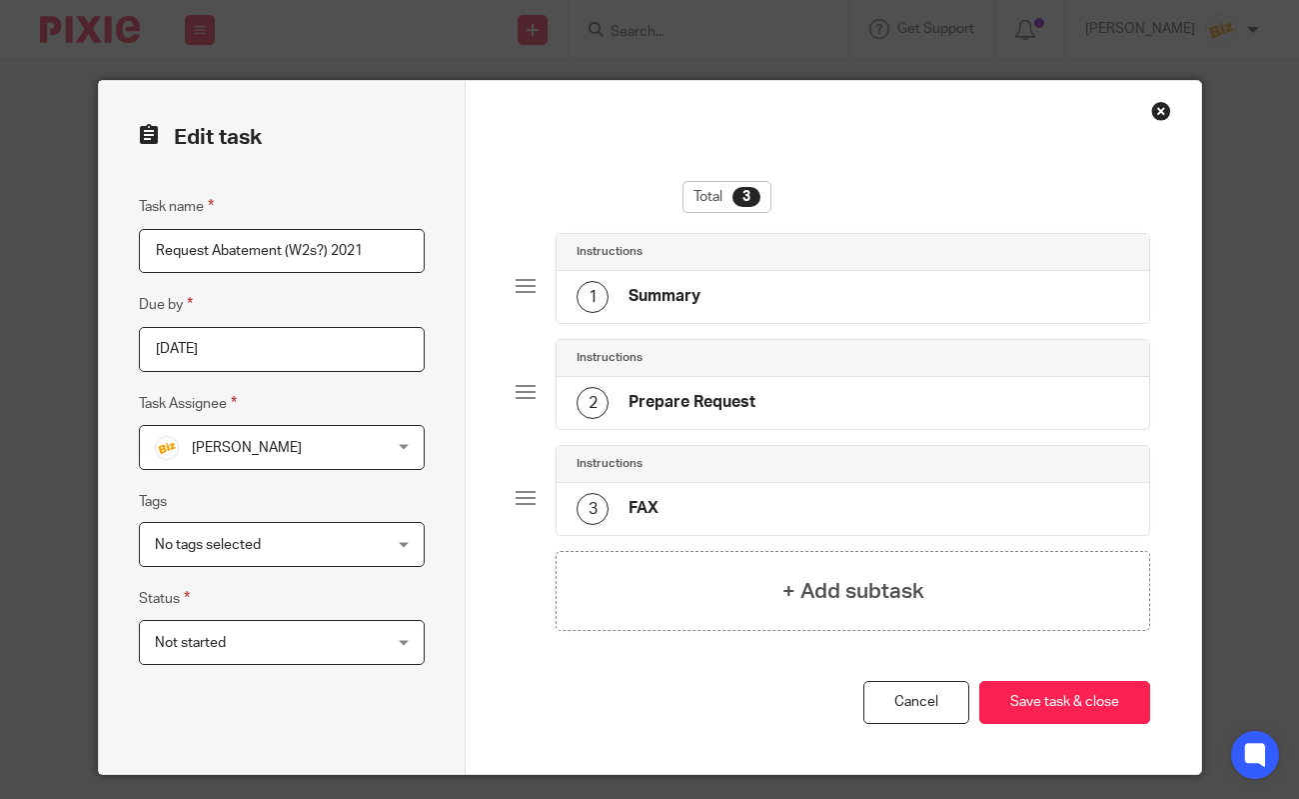  I want to click on h2: Edit task, so click(282, 138).